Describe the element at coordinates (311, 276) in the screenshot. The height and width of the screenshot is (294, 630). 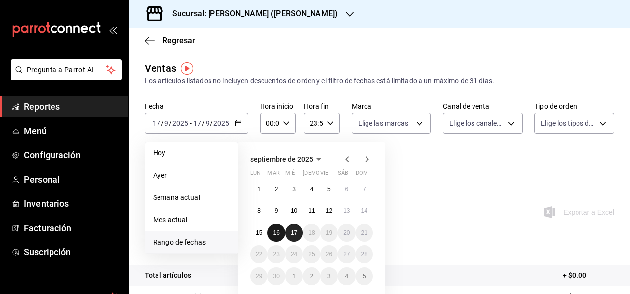
I see `button: 2 de octubre de 2025` at that location.